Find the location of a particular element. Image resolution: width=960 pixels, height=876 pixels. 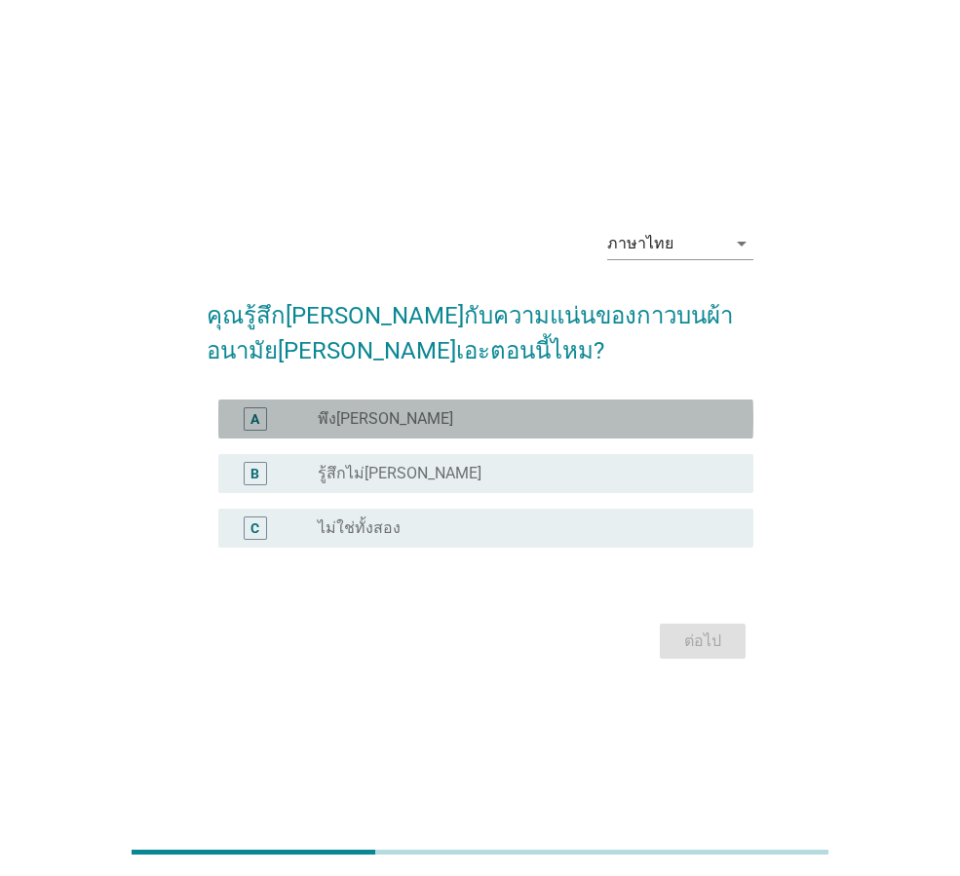

div: ภาษาไทย is located at coordinates (640, 244).